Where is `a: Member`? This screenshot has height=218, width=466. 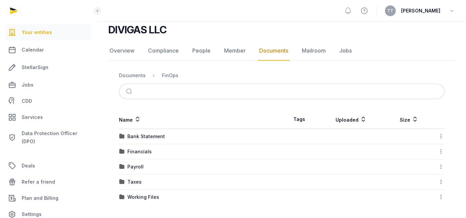
a: Member is located at coordinates (235, 51).